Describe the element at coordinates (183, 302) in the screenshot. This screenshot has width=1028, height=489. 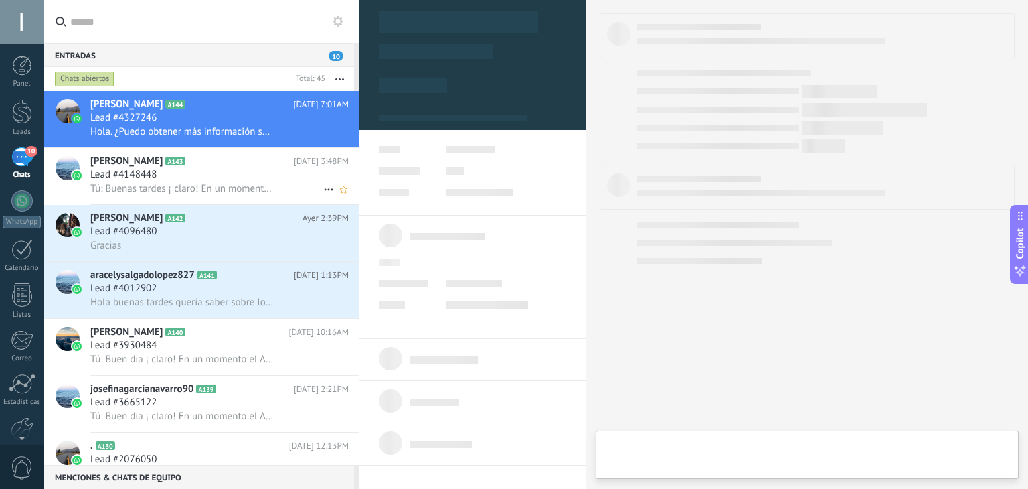
I see `span: Hola buenas tardes quería saber sobre lo del parol humanitario y si mi esposo puede ir a su cita ...` at that location.